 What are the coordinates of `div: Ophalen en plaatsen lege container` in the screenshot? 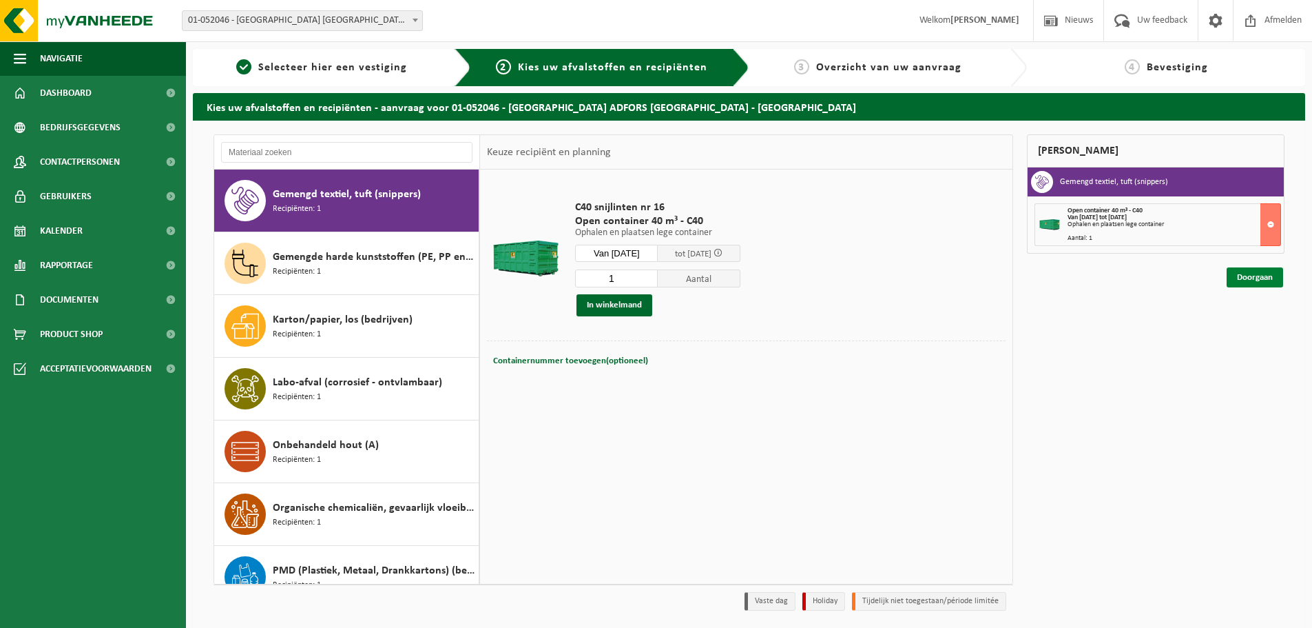 It's located at (1174, 225).